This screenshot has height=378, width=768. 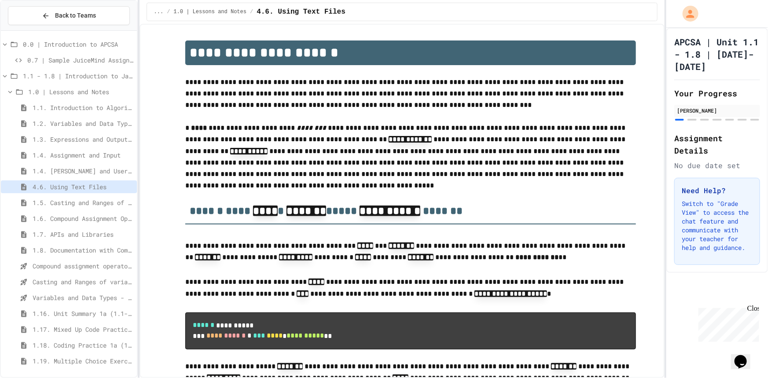 I want to click on button: Back to Teams, so click(x=69, y=15).